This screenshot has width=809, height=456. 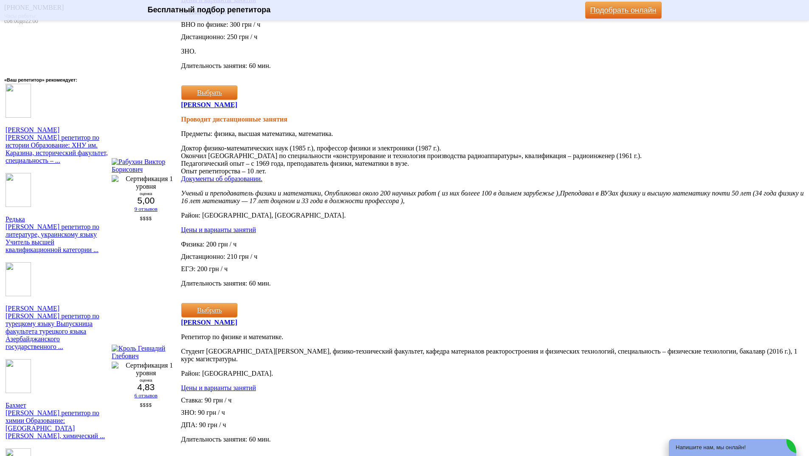 I want to click on a: Twitter, so click(x=39, y=60).